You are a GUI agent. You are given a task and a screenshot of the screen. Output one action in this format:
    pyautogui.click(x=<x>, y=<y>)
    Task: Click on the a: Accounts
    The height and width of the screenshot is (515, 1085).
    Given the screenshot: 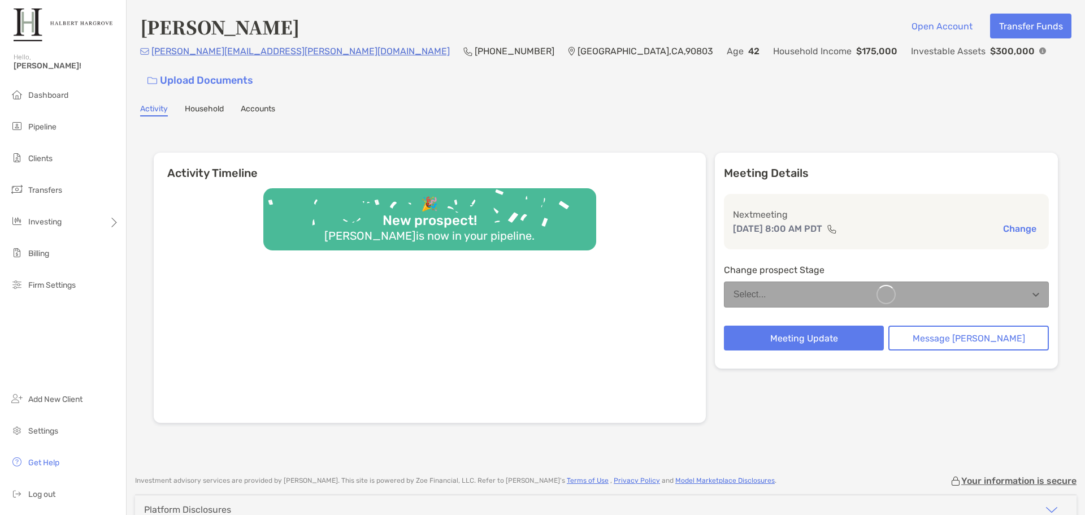 What is the action you would take?
    pyautogui.click(x=258, y=110)
    